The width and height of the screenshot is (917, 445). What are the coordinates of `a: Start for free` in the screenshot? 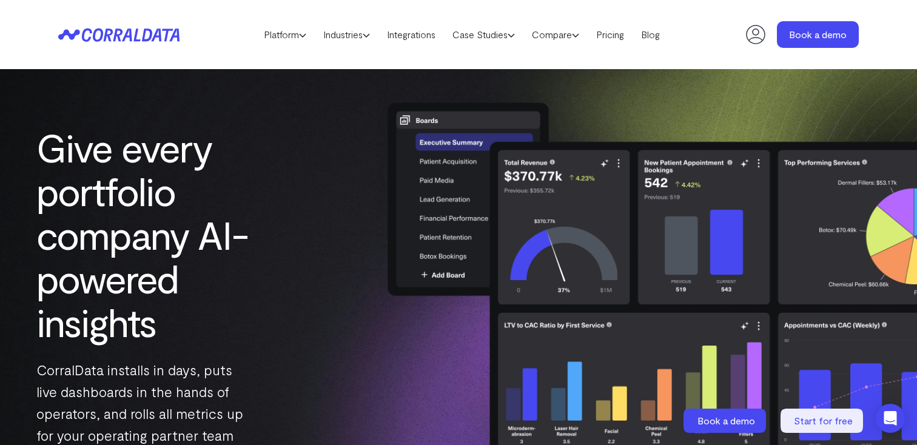 It's located at (823, 421).